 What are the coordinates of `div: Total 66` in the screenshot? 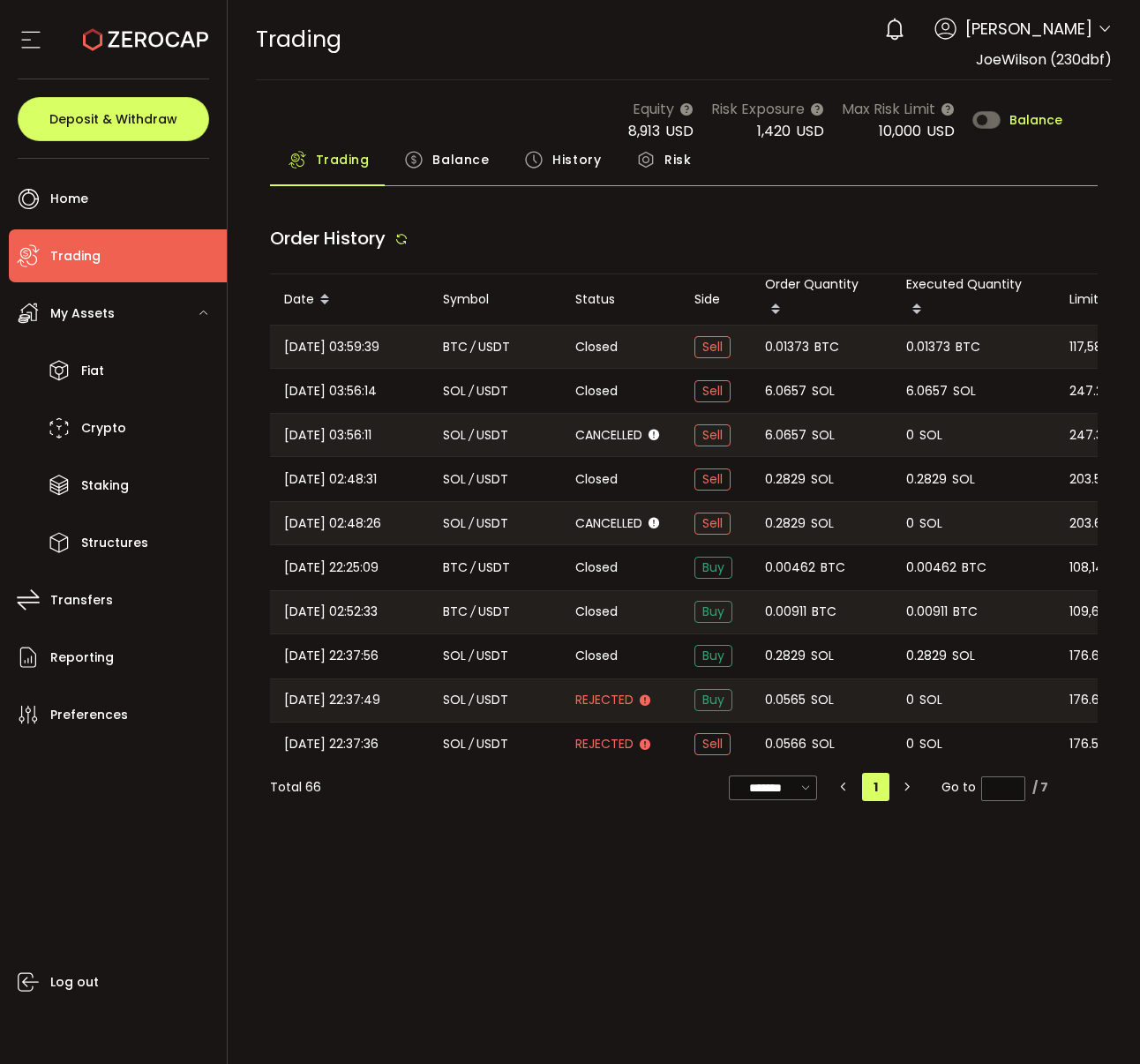 It's located at (295, 787).